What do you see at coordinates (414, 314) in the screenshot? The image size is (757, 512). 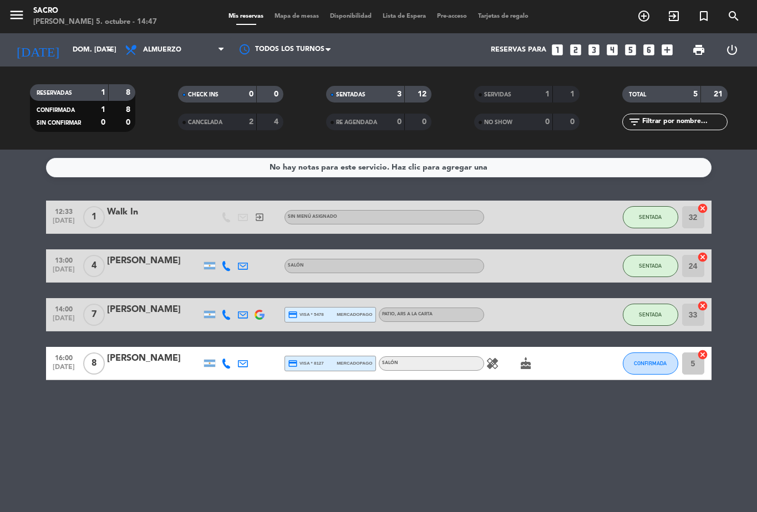 I see `span: , ARS A LA CARTA` at bounding box center [414, 314].